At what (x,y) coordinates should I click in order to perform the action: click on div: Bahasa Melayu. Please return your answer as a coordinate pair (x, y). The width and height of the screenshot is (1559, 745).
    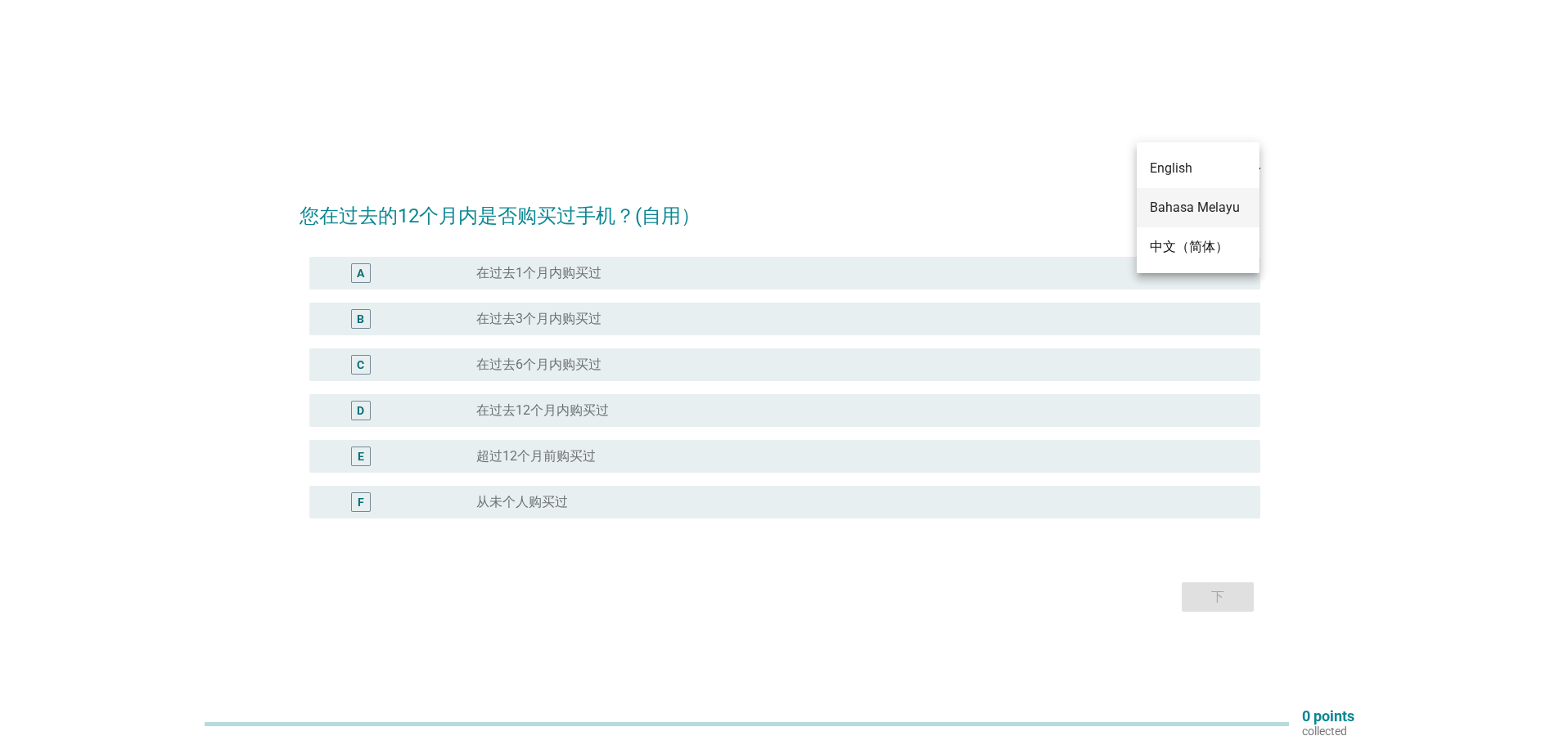
    Looking at the image, I should click on (1198, 208).